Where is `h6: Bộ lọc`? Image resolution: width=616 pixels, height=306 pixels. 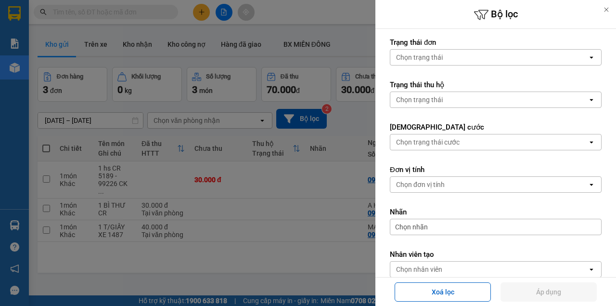
h6: Bộ lọc is located at coordinates (496, 14).